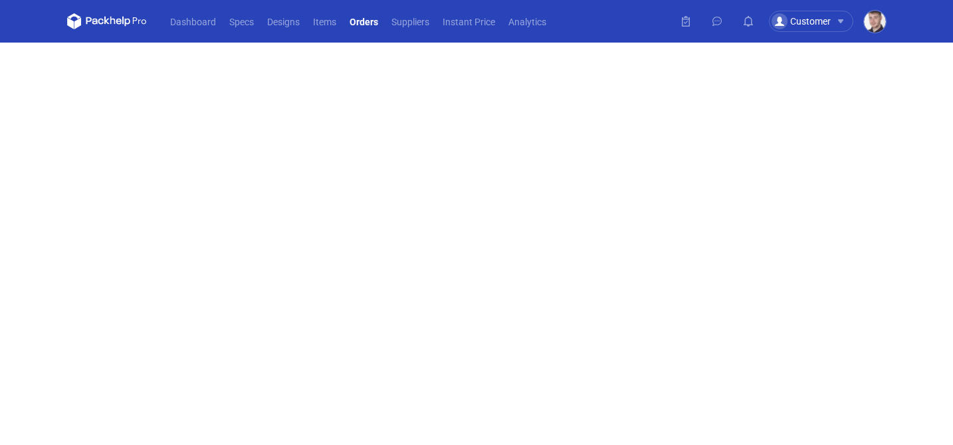 The width and height of the screenshot is (953, 445). Describe the element at coordinates (875, 21) in the screenshot. I see `img: Maciej Sikora` at that location.